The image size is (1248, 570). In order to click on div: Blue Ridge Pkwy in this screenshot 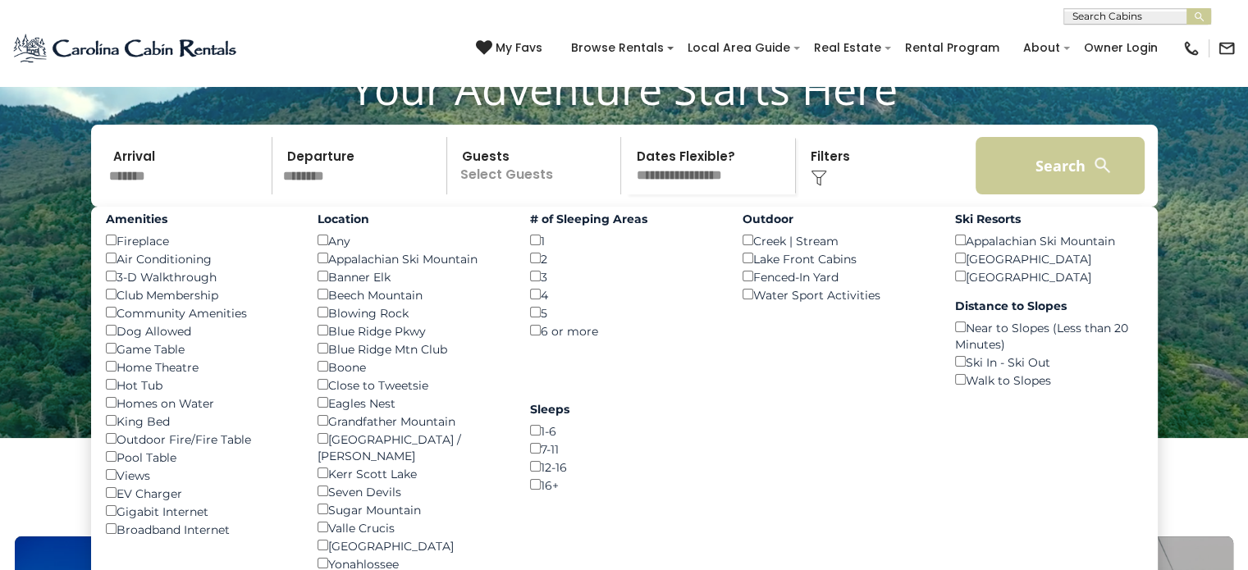, I will do `click(411, 331)`.